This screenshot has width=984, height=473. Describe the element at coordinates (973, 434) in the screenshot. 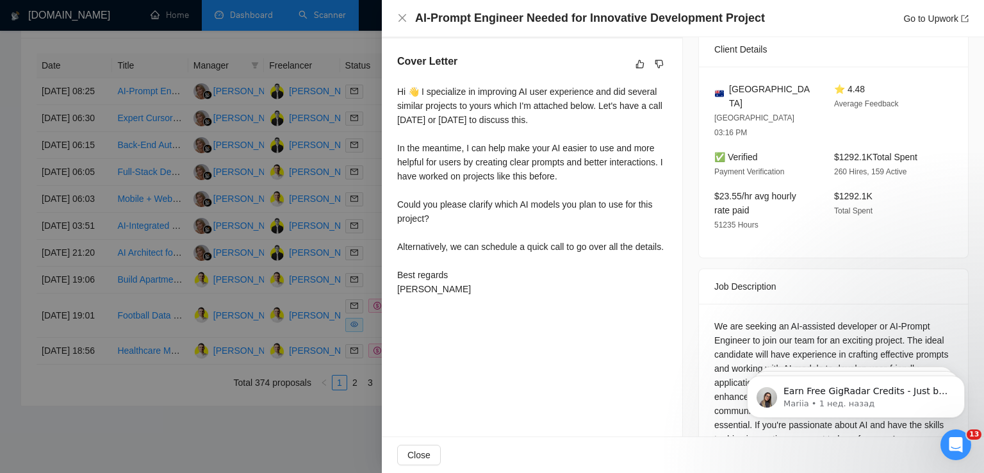

I see `span: 13` at that location.